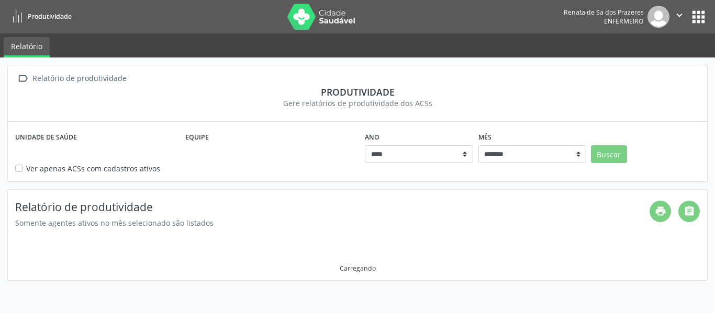  Describe the element at coordinates (485, 137) in the screenshot. I see `label: Mês` at that location.